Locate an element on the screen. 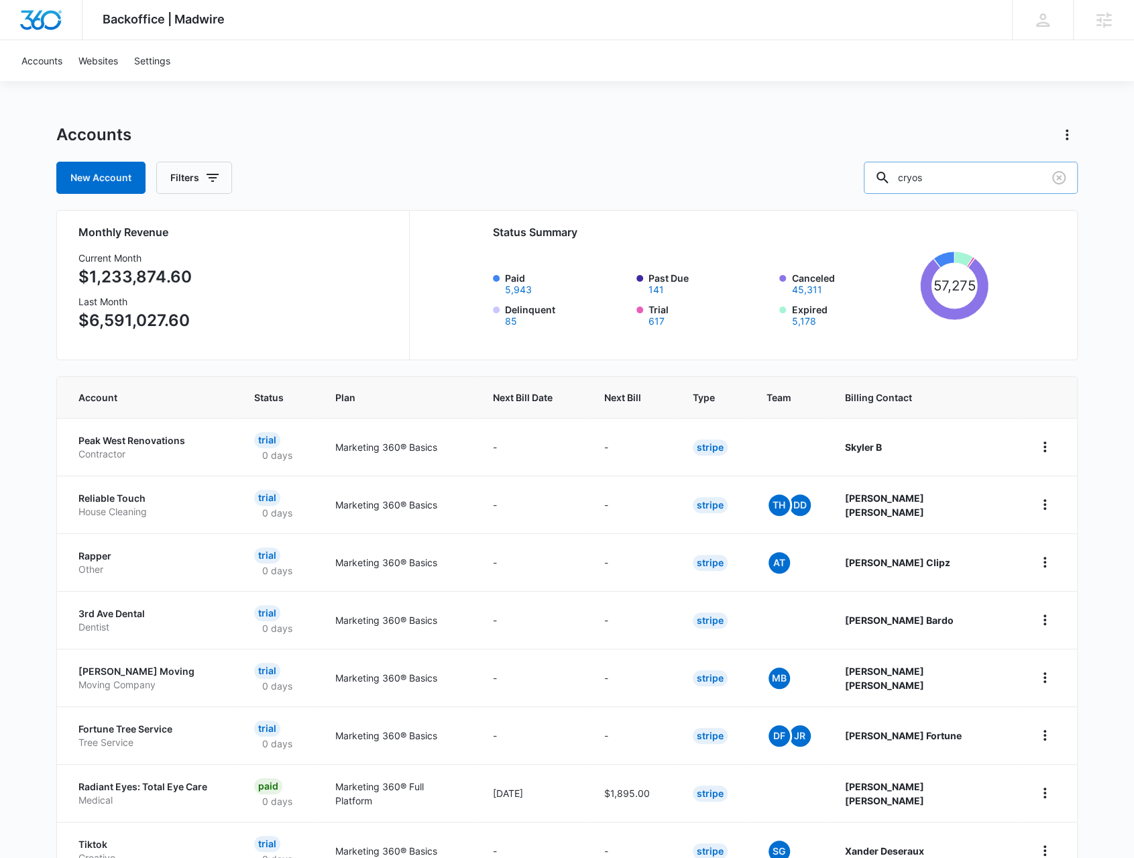 The height and width of the screenshot is (858, 1134). td: $1,895.00 is located at coordinates (632, 793).